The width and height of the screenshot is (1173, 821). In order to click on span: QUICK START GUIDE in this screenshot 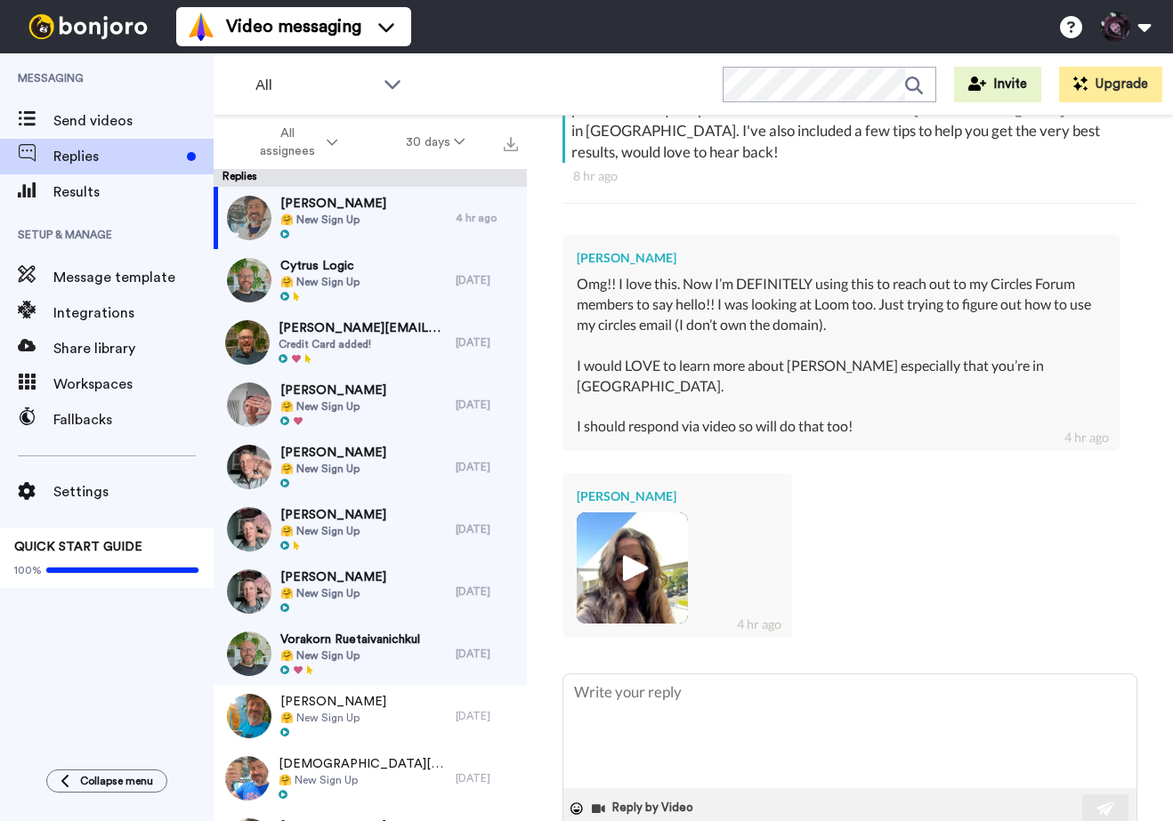, I will do `click(78, 547)`.